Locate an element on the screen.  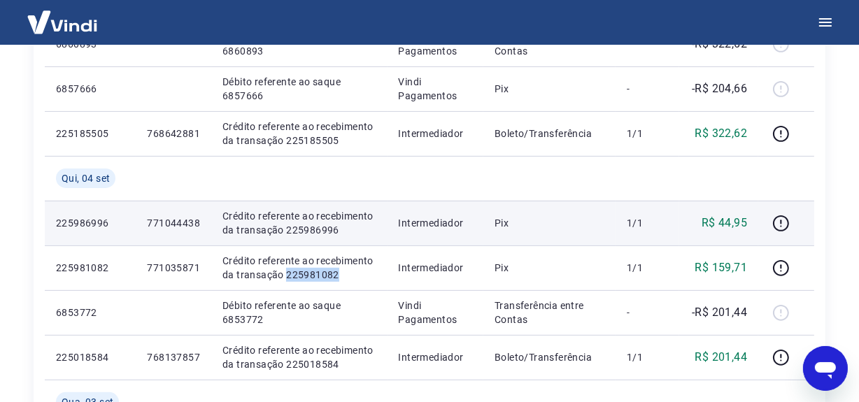
p: 225986996 is located at coordinates (90, 223).